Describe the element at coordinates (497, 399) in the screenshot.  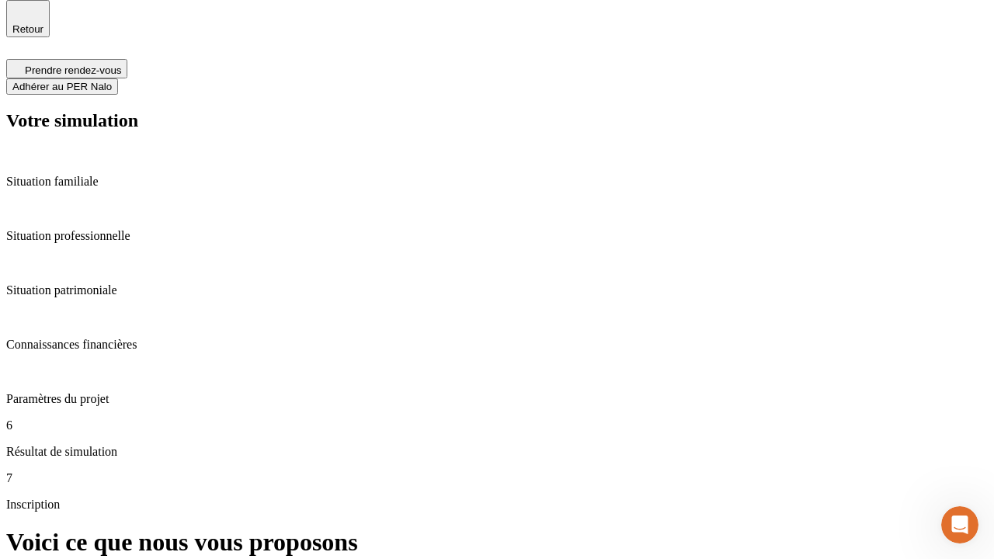
I see `p: Paramètres du projet` at that location.